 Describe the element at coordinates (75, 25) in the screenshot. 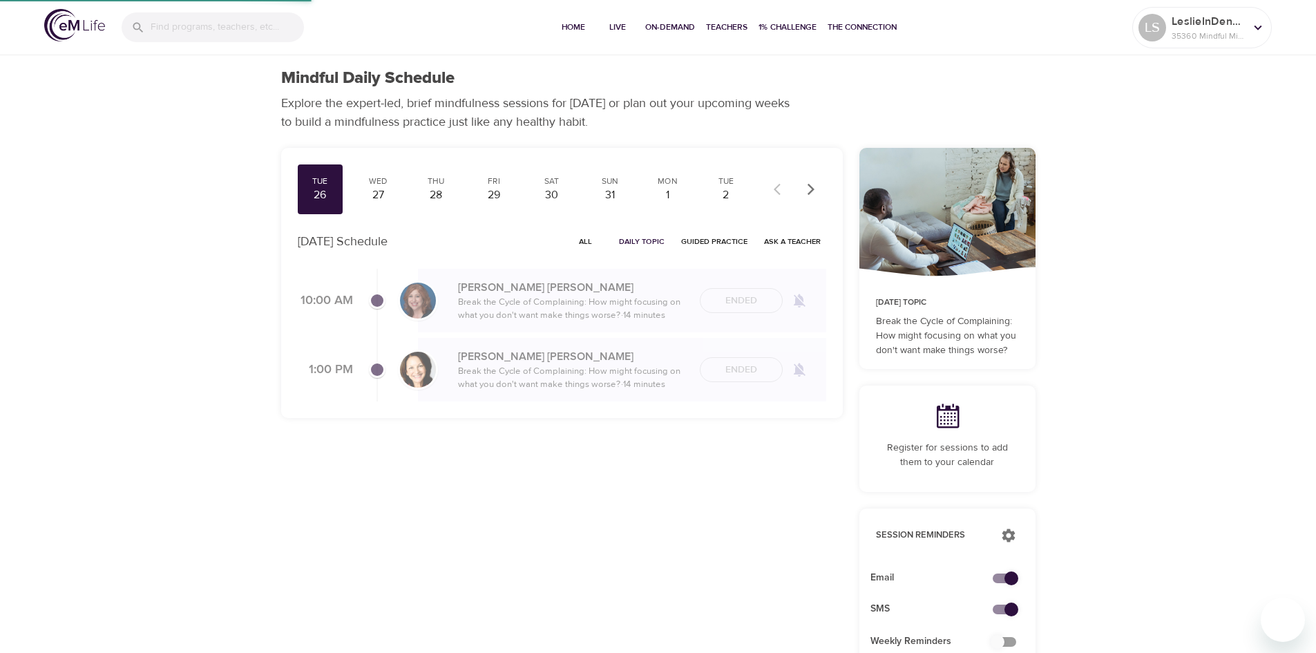

I see `img: logo` at that location.